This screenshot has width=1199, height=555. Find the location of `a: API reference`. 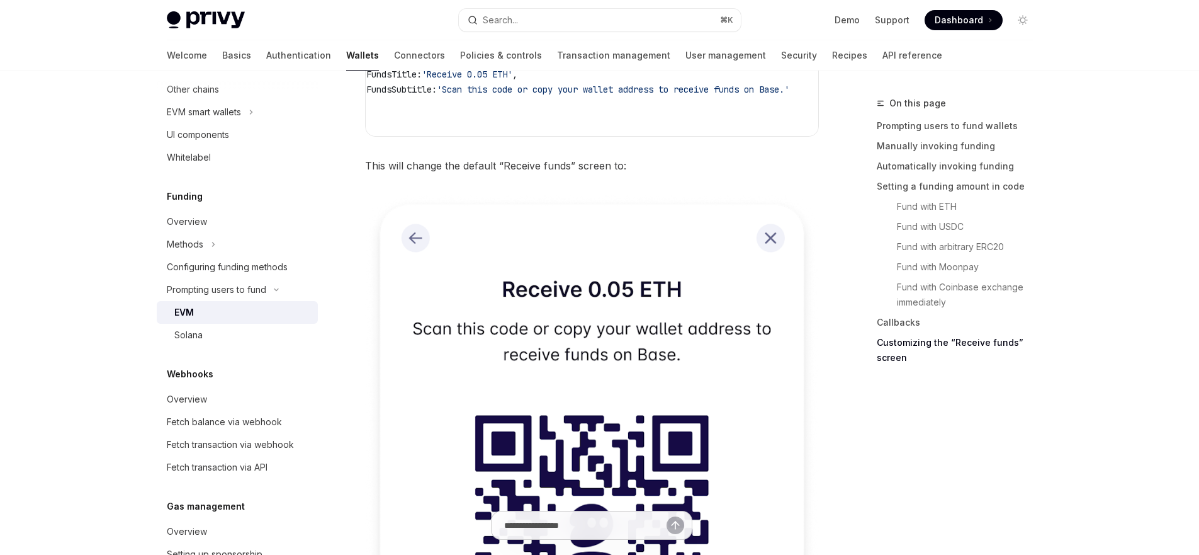

a: API reference is located at coordinates (912, 55).